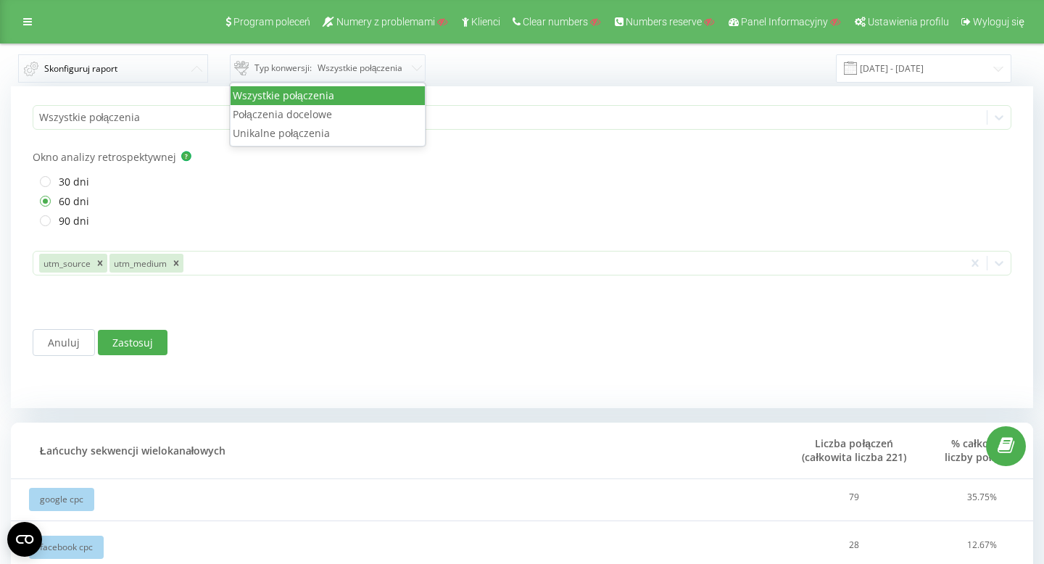  What do you see at coordinates (785, 22) in the screenshot?
I see `span: Panel Informacyjny` at bounding box center [785, 22].